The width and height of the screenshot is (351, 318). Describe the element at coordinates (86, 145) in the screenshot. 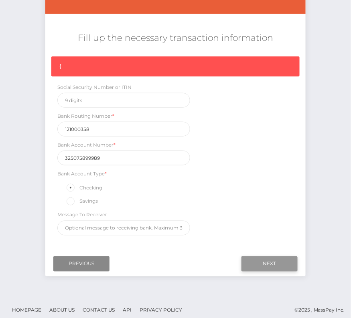

I see `label: Bank Account Number` at that location.